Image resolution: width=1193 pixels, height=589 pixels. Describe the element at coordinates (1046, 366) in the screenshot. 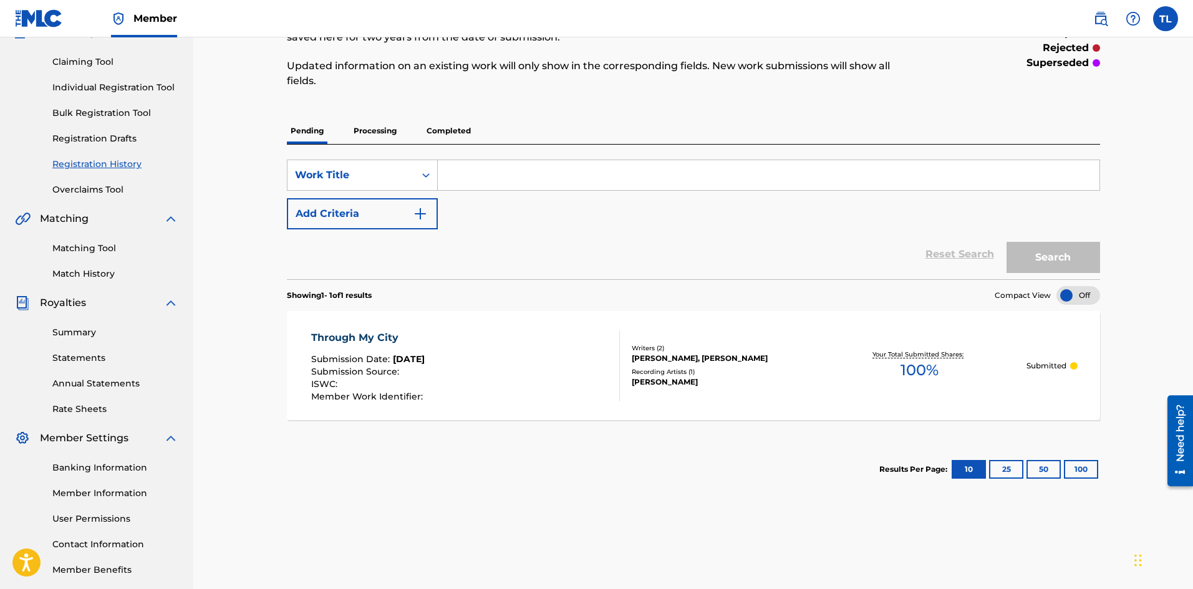

I see `p: Submitted` at that location.